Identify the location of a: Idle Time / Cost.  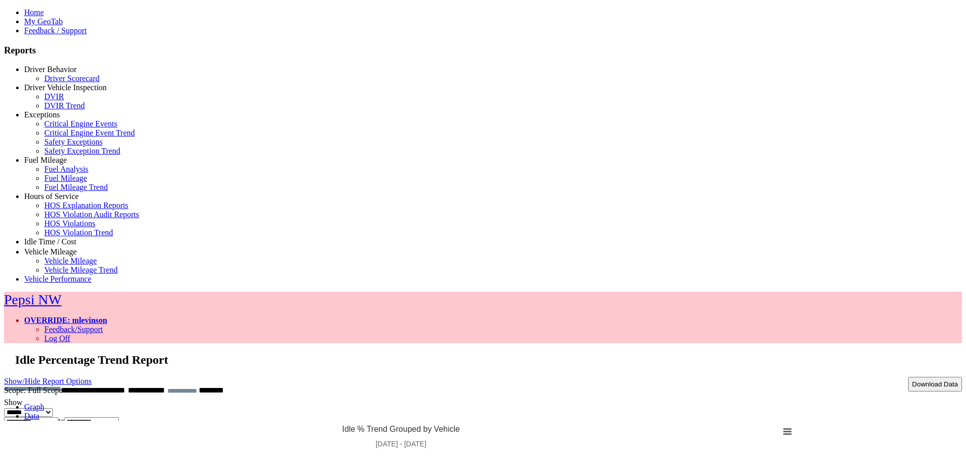
(50, 241).